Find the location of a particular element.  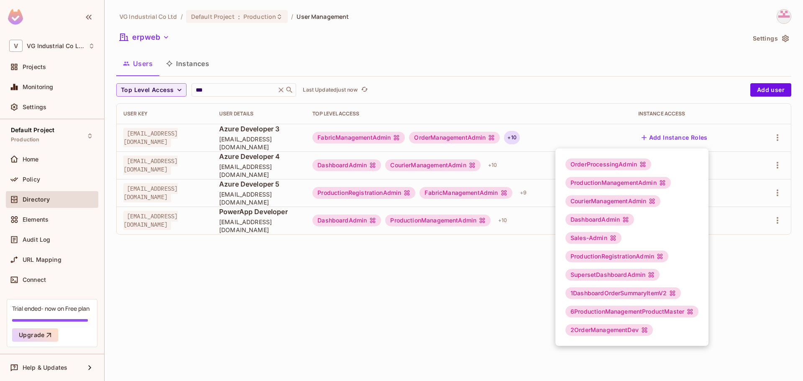

div: 6ProductionManagementProductMaster is located at coordinates (632, 312).